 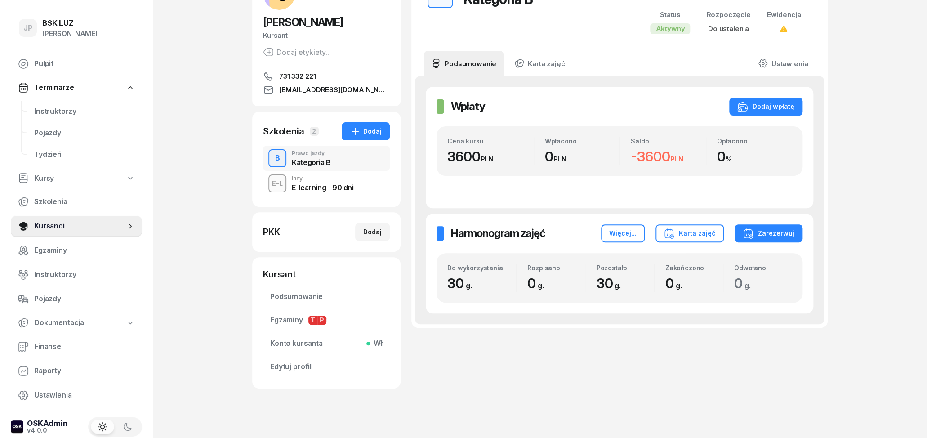 I want to click on span: JP, so click(x=28, y=28).